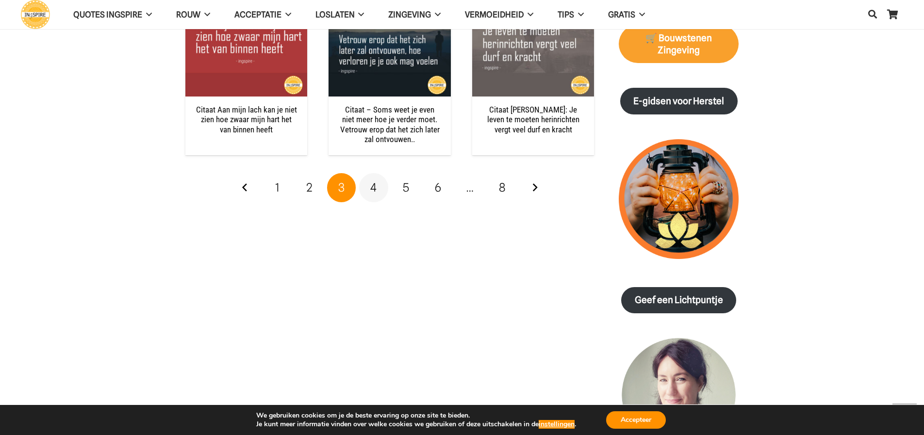 The height and width of the screenshot is (435, 924). Describe the element at coordinates (438, 187) in the screenshot. I see `span: 6` at that location.